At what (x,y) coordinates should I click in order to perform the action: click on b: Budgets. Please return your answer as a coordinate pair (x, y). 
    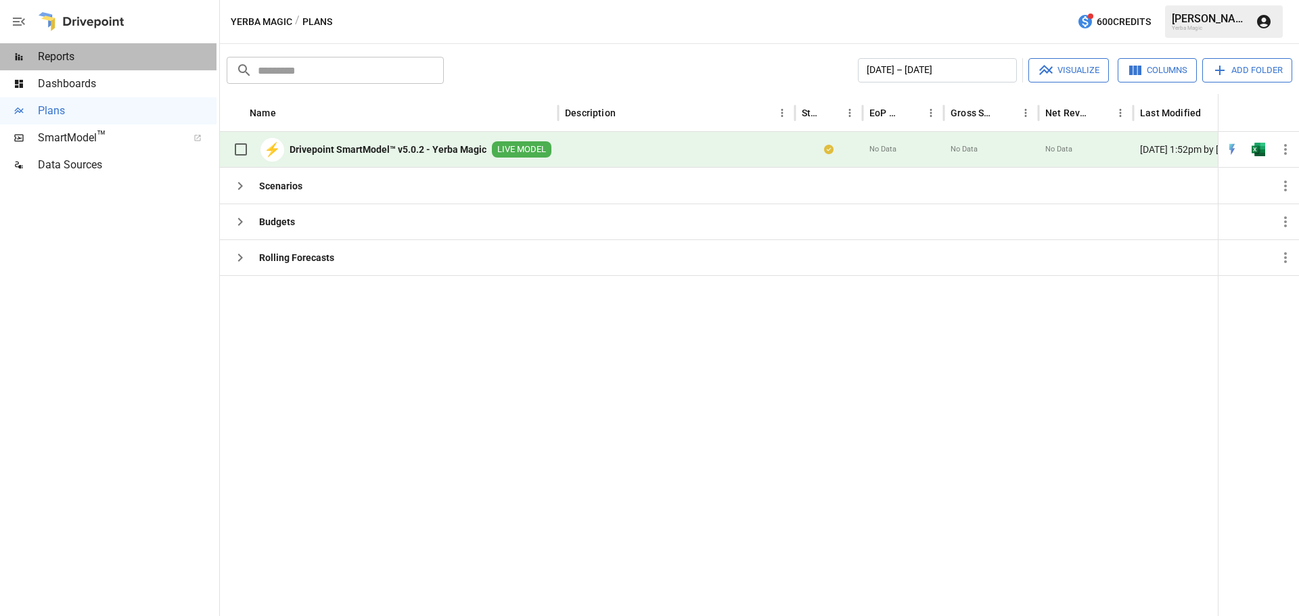
    Looking at the image, I should click on (277, 222).